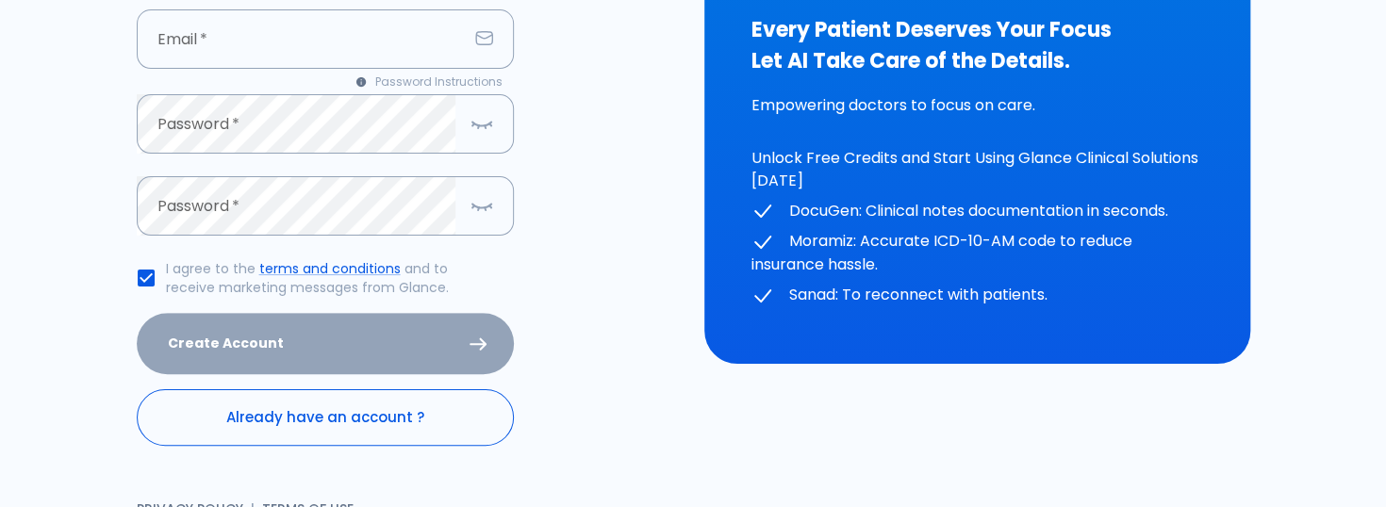 This screenshot has height=507, width=1386. What do you see at coordinates (977, 295) in the screenshot?
I see `p: Sanad: To reconnect with patients.` at bounding box center [977, 295].